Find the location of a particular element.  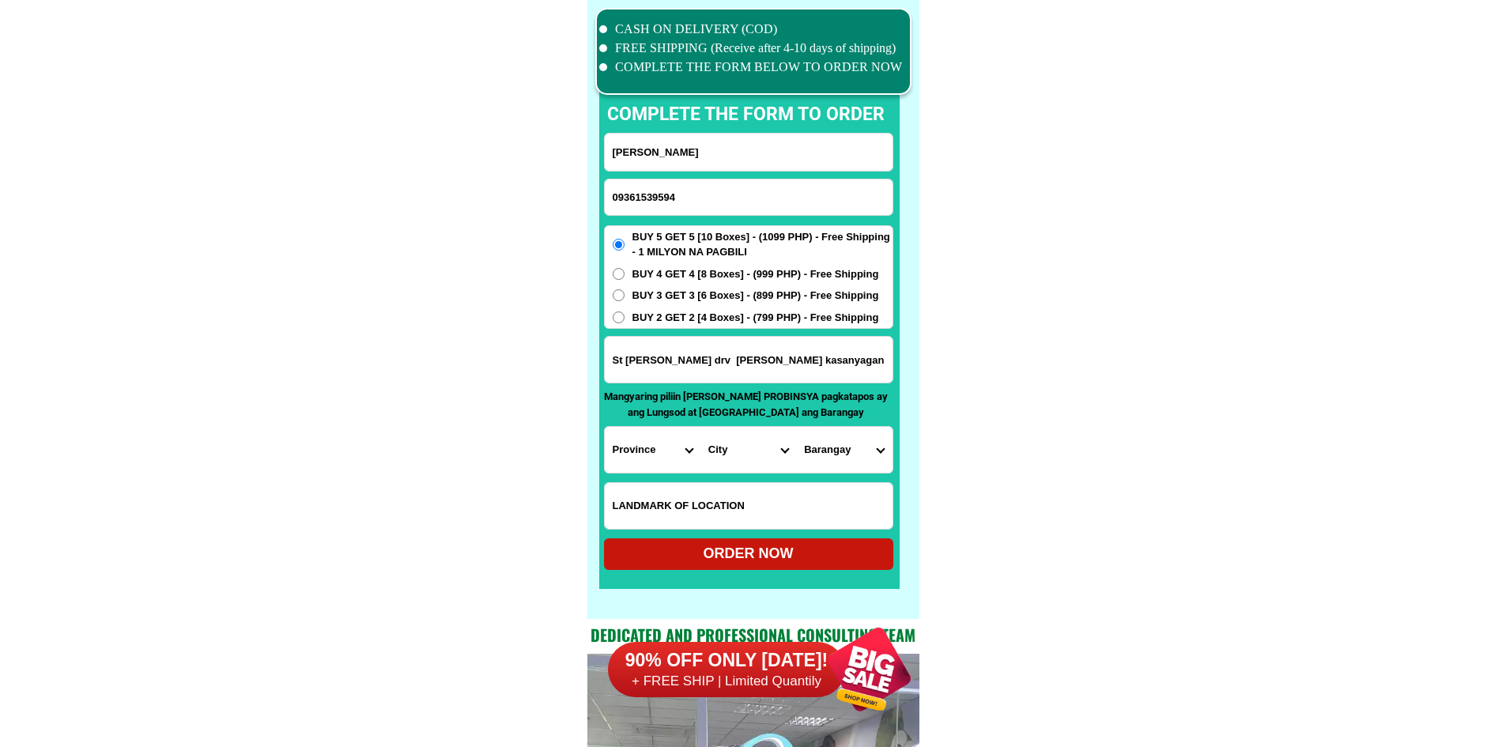

li: COMPLETE THE FORM BELOW TO ORDER NOW is located at coordinates (751, 67).